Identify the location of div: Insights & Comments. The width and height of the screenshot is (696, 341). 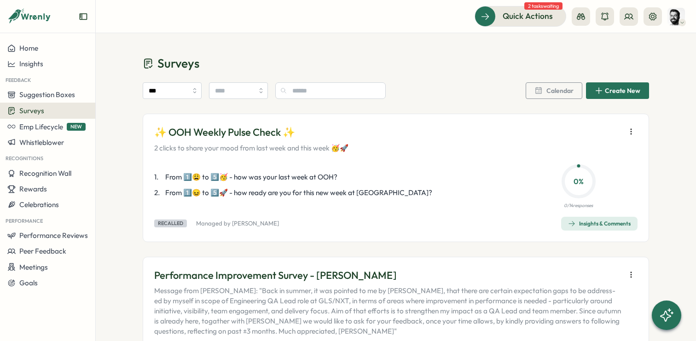
(599, 224).